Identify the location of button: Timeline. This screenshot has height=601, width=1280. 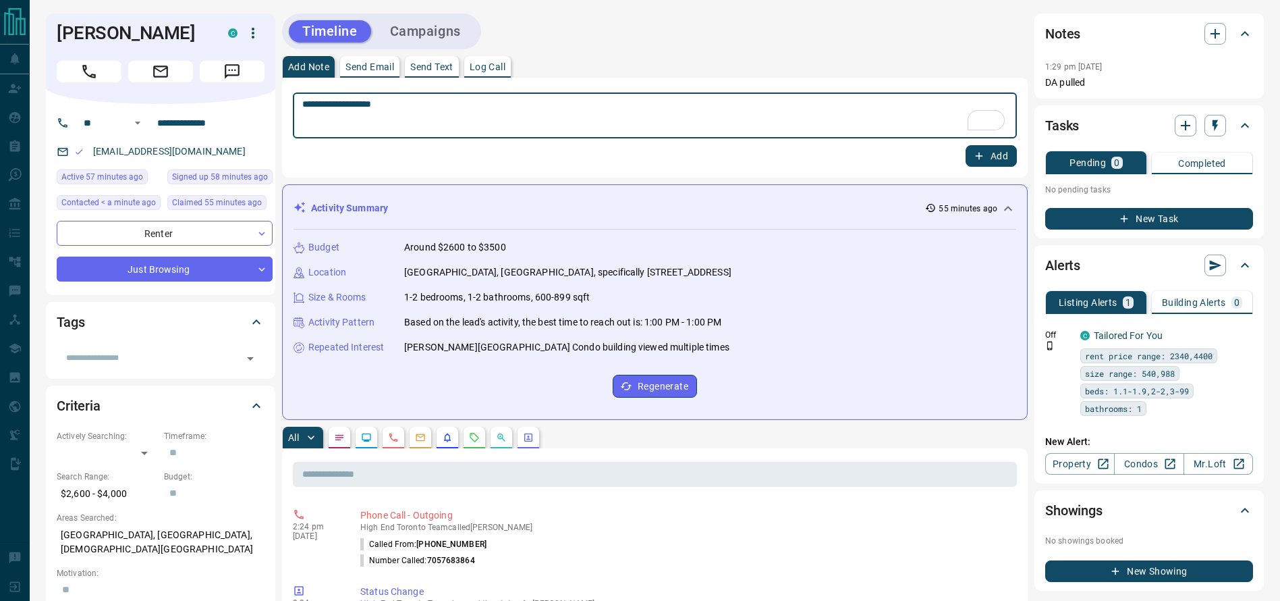
(330, 31).